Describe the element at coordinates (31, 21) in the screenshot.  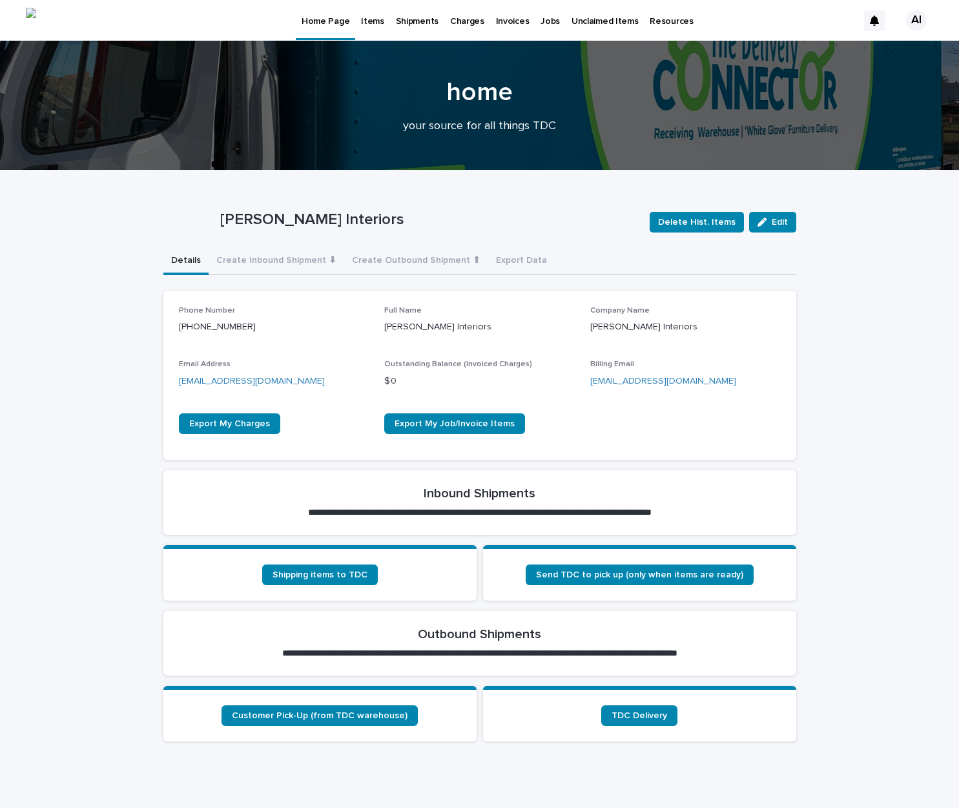
I see `img: verCA5_Wy4mxxe-gYH6zhpH_I6SwTUlix0NRXuRcRn8` at that location.